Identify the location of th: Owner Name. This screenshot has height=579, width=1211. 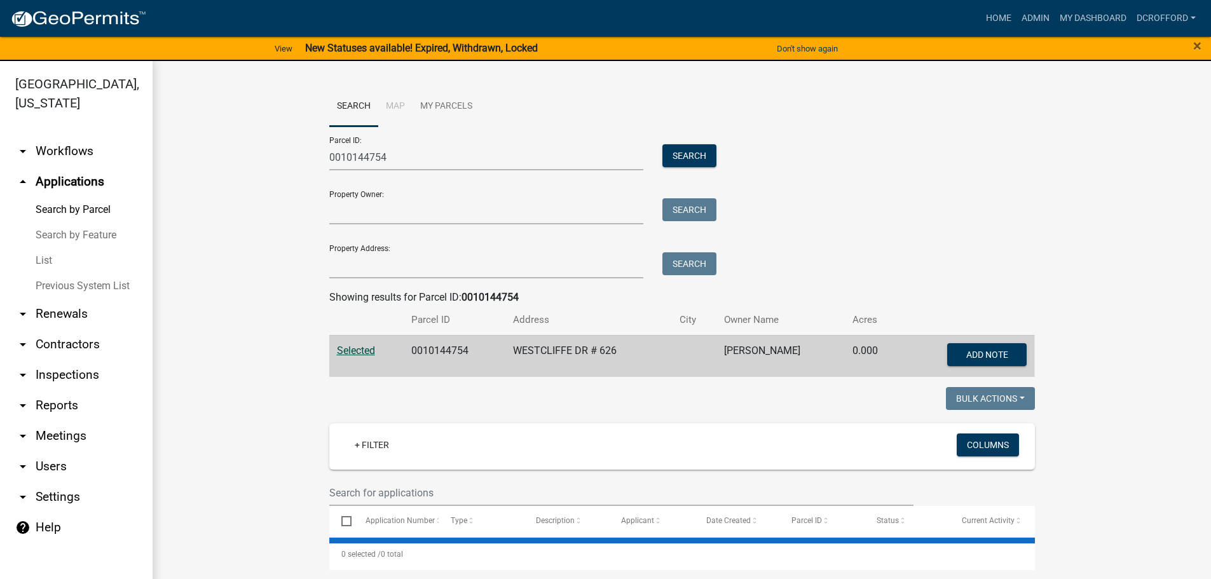
(781, 320).